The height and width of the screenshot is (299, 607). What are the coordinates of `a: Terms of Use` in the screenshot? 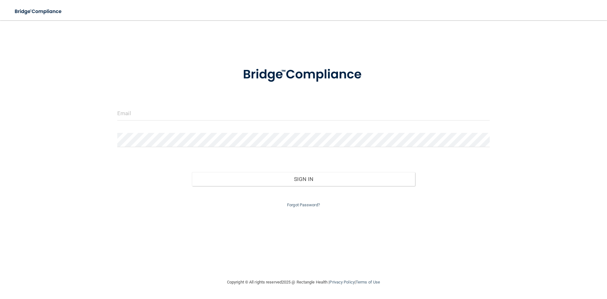 It's located at (367, 282).